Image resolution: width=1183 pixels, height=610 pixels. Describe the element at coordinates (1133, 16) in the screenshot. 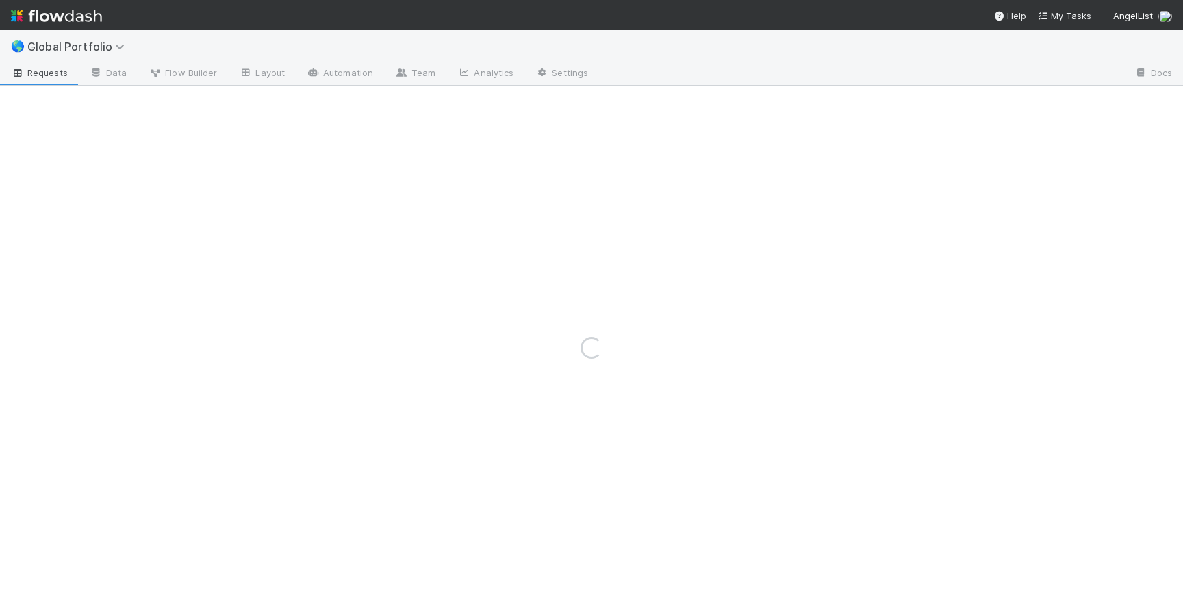

I see `span: AngelList` at that location.